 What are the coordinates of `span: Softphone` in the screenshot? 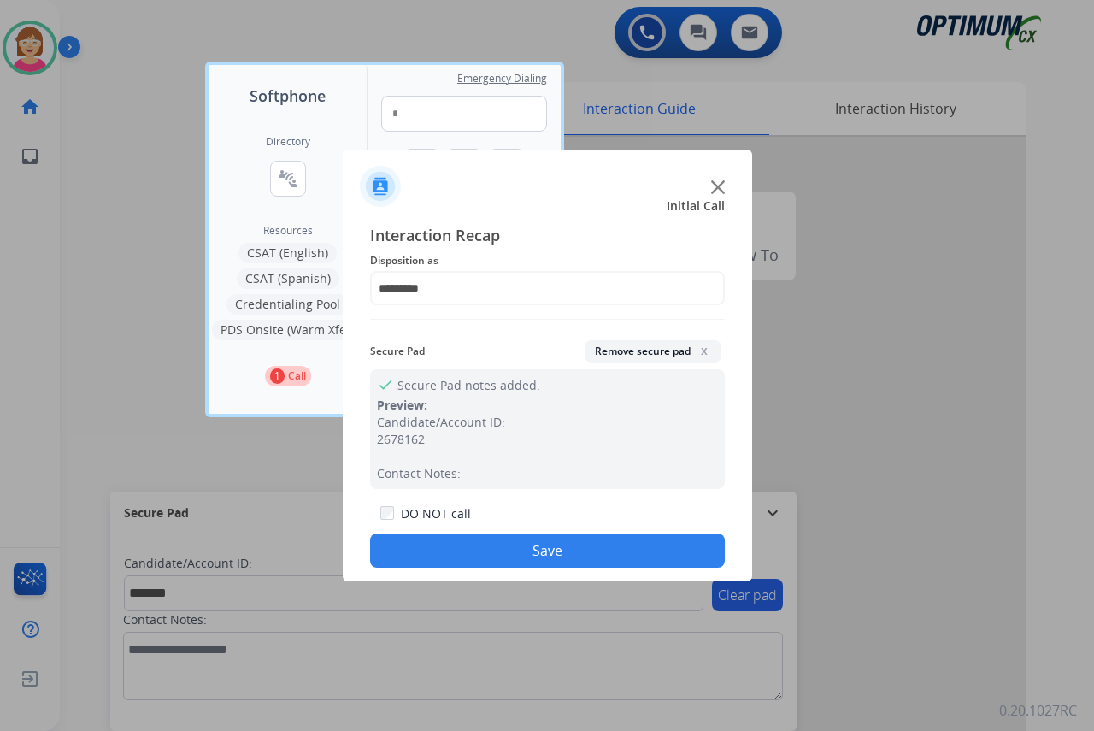 It's located at (287, 96).